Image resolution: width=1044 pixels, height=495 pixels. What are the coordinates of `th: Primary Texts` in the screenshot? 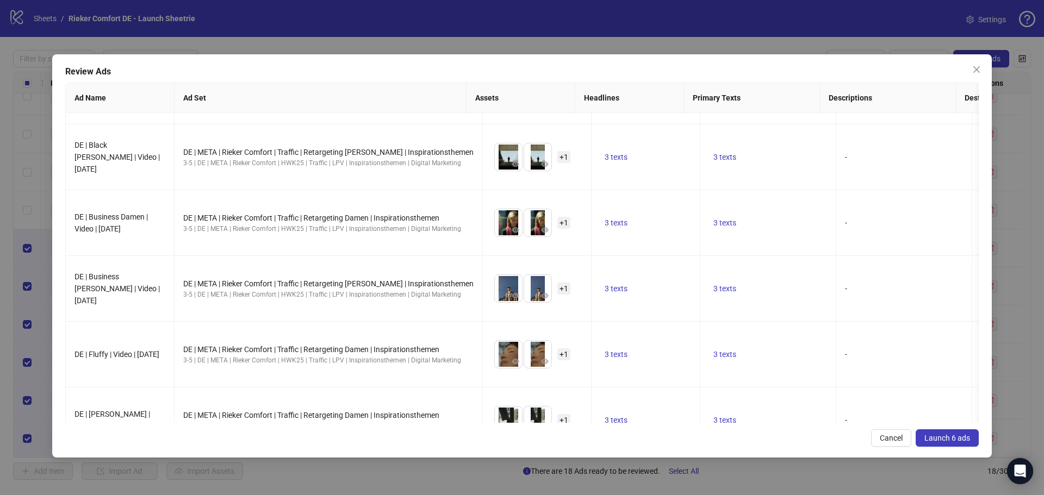 It's located at (752, 98).